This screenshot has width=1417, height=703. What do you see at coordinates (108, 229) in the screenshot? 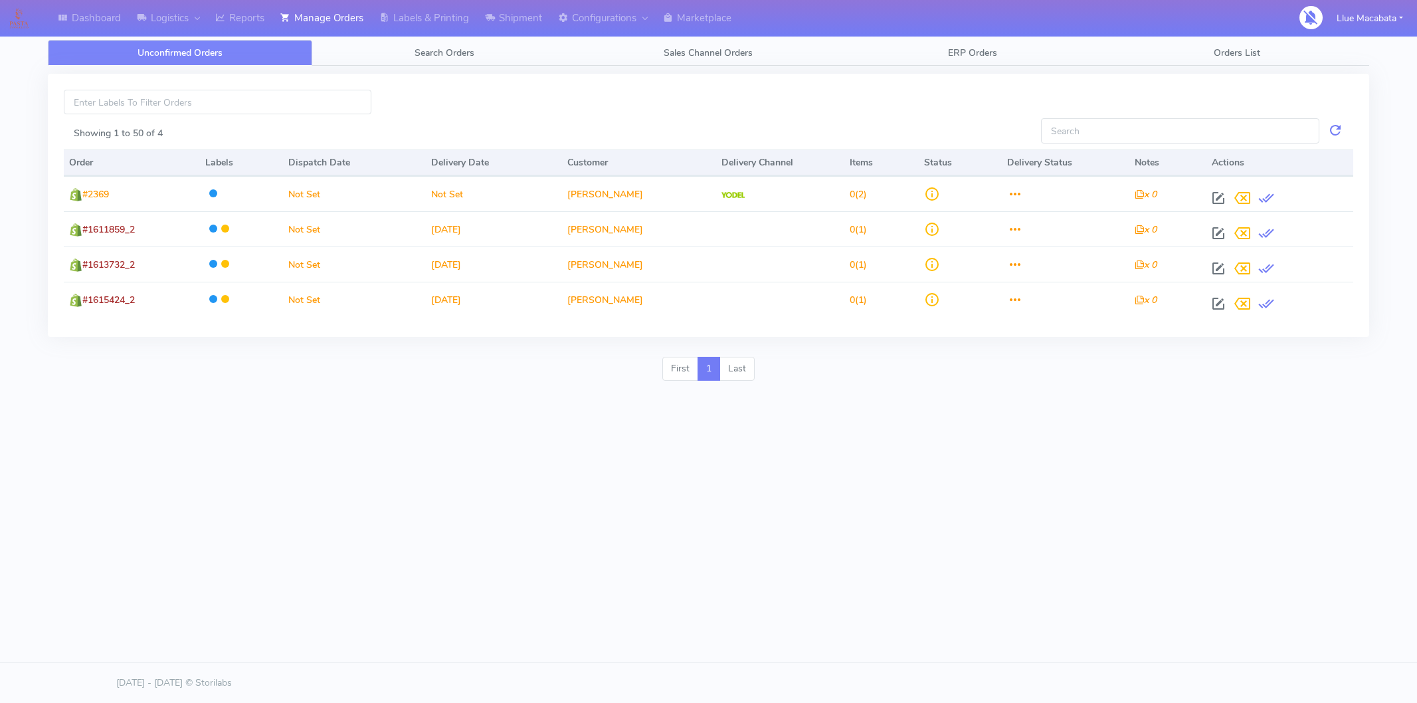
I see `span: #1611859_2` at bounding box center [108, 229].